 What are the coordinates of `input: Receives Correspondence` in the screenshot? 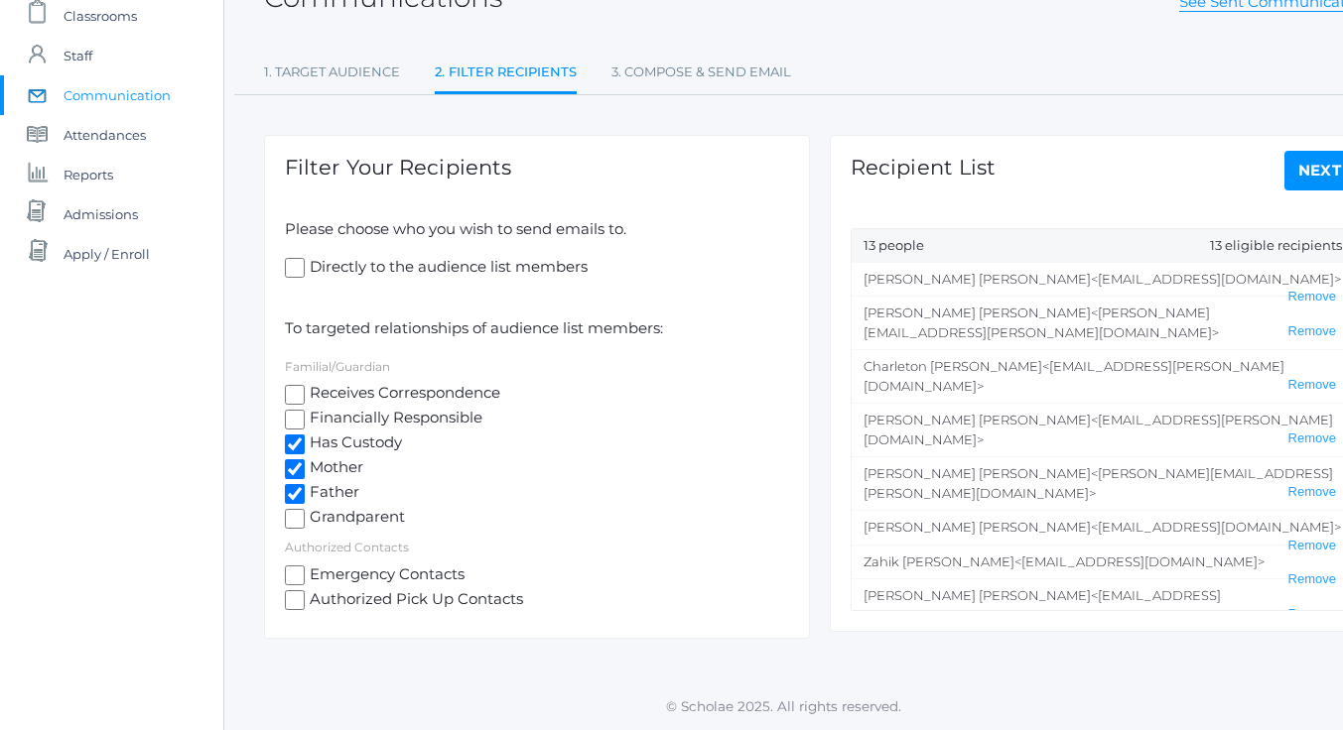 It's located at (295, 395).